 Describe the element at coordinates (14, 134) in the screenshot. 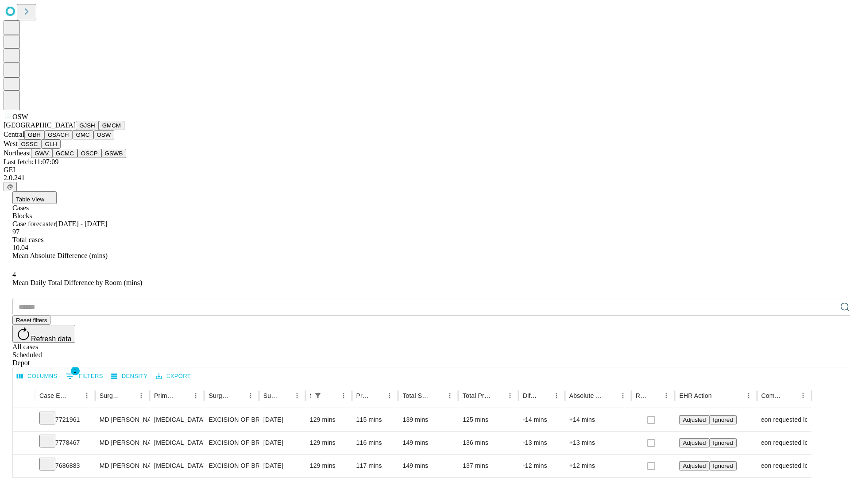

I see `span: Central` at that location.